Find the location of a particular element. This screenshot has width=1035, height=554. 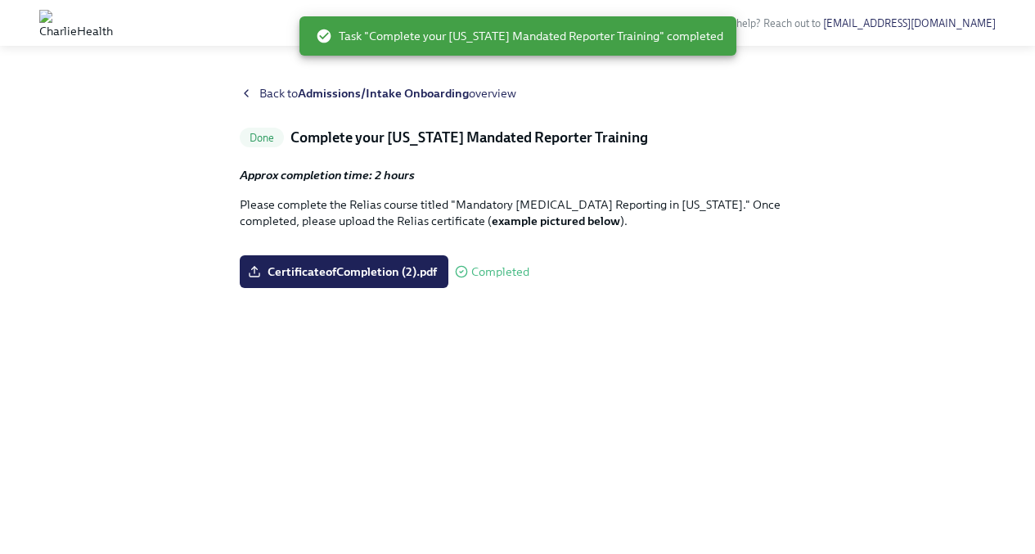

label: CertificateofCompletion (2).pdf is located at coordinates (344, 272).